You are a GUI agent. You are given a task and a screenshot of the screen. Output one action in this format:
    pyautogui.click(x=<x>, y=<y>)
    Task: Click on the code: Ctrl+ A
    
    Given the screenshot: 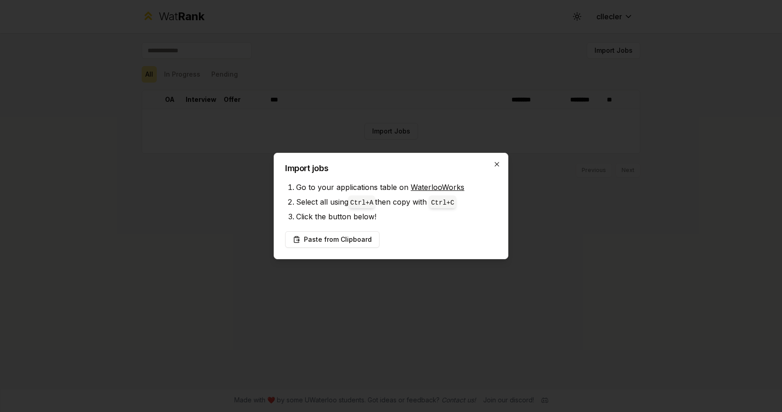 What is the action you would take?
    pyautogui.click(x=362, y=203)
    